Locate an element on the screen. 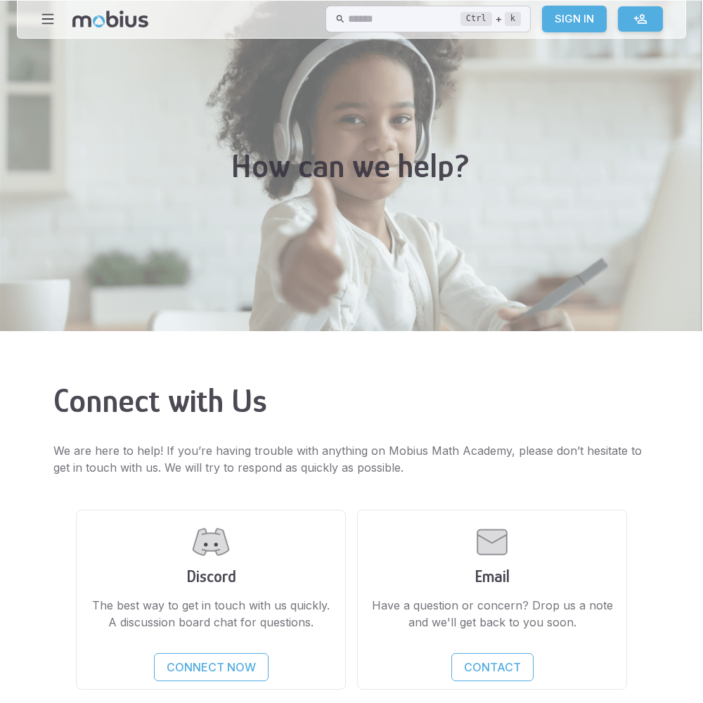  p: Contact is located at coordinates (492, 667).